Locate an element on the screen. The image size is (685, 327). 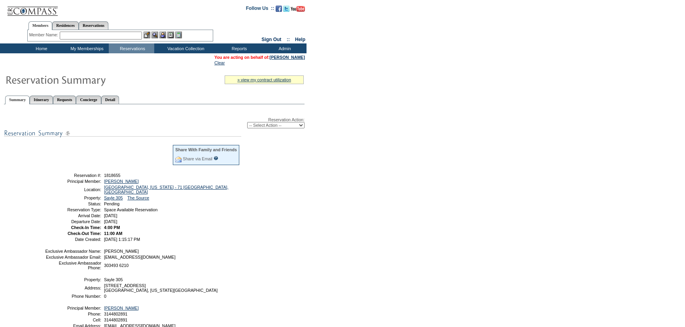
div: Share With Family and Friends is located at coordinates (206, 150).